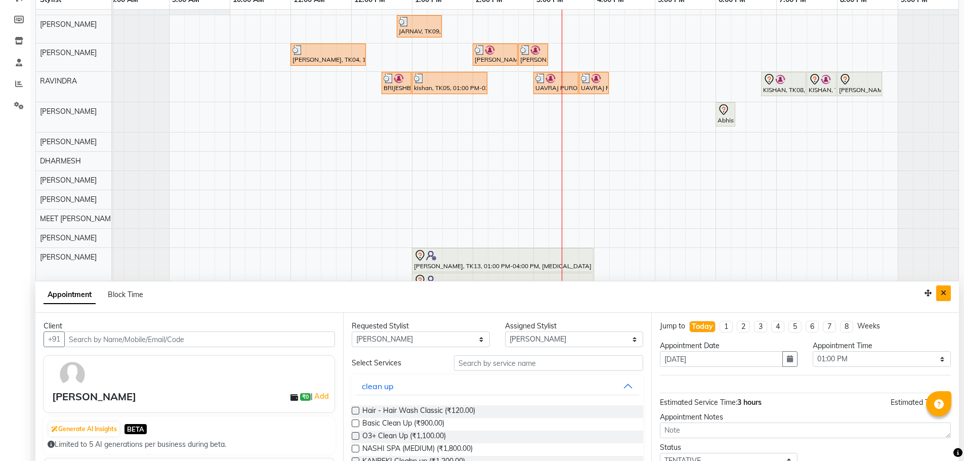 The height and width of the screenshot is (461, 964). Describe the element at coordinates (395, 363) in the screenshot. I see `div: Select Services` at that location.